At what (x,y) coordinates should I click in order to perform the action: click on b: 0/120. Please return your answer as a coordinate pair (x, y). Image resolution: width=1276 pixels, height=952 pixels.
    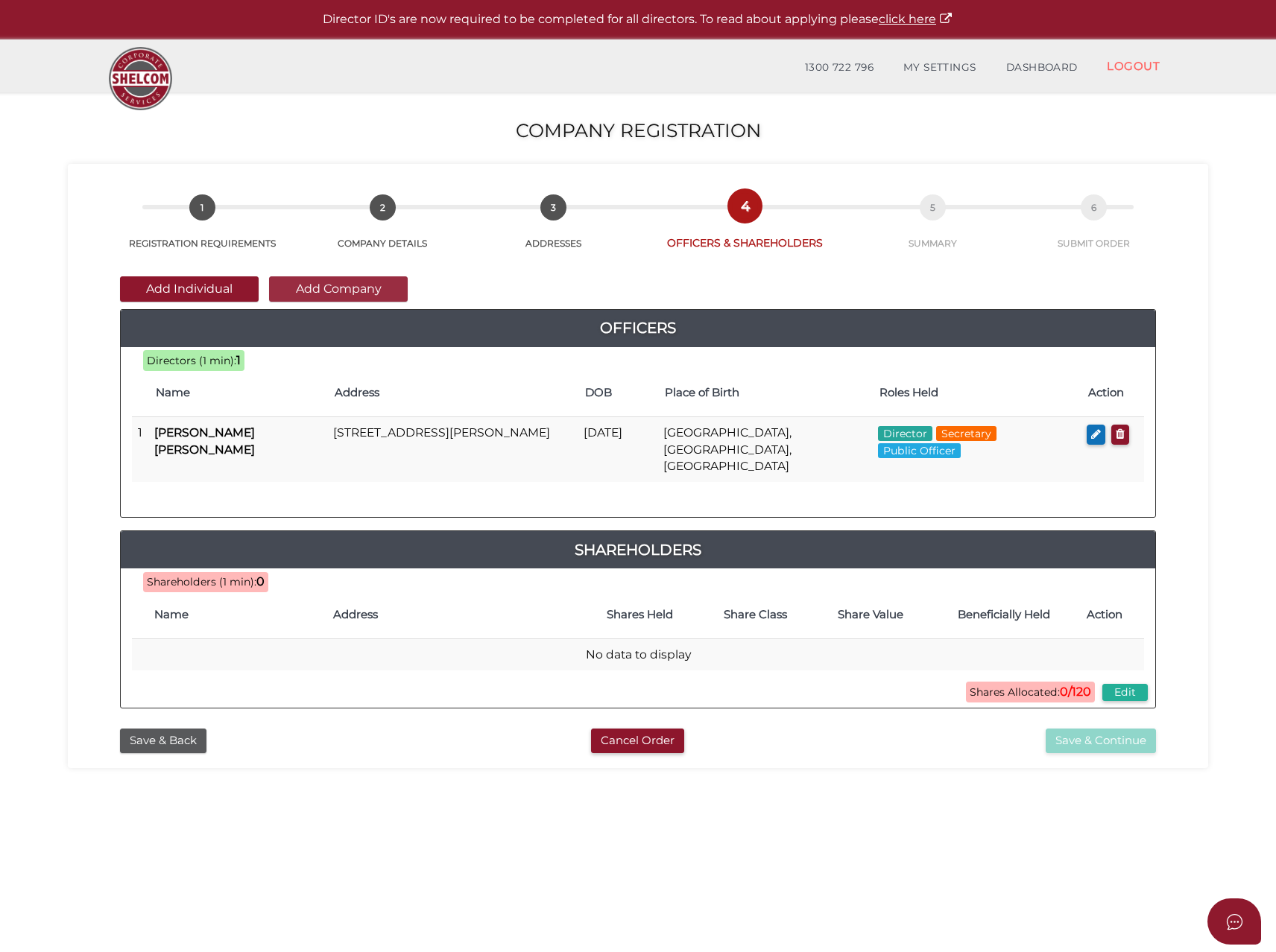
    Looking at the image, I should click on (1075, 691).